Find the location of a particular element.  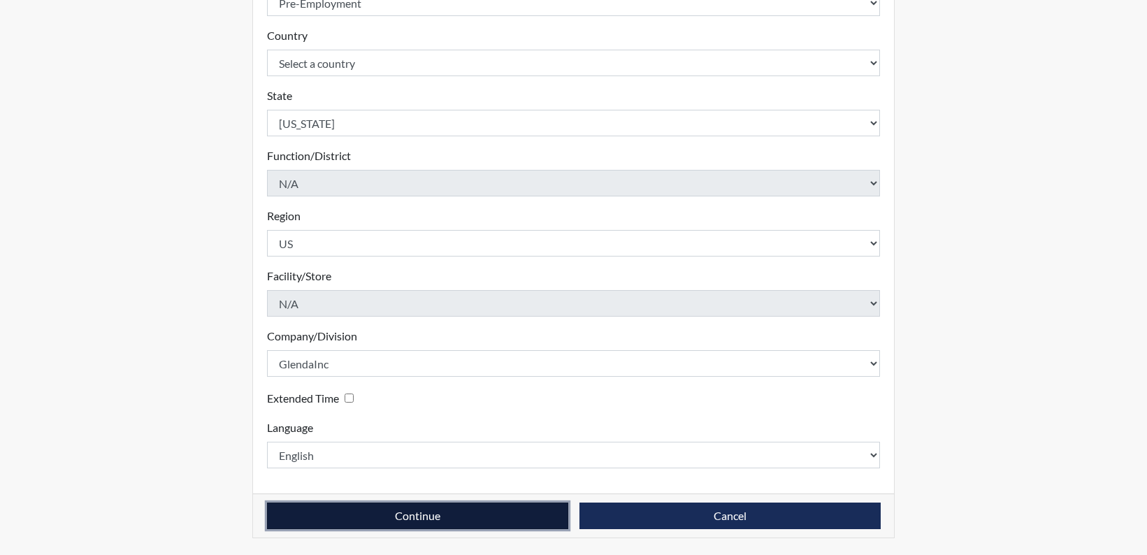

label: Extended Time is located at coordinates (303, 398).